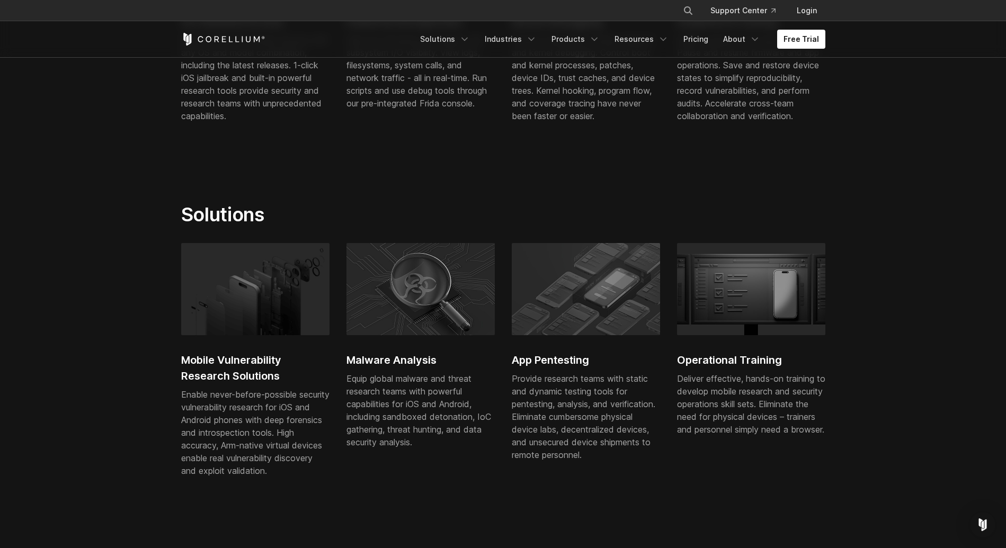 This screenshot has width=1006, height=548. I want to click on h2: App Pentesting, so click(586, 360).